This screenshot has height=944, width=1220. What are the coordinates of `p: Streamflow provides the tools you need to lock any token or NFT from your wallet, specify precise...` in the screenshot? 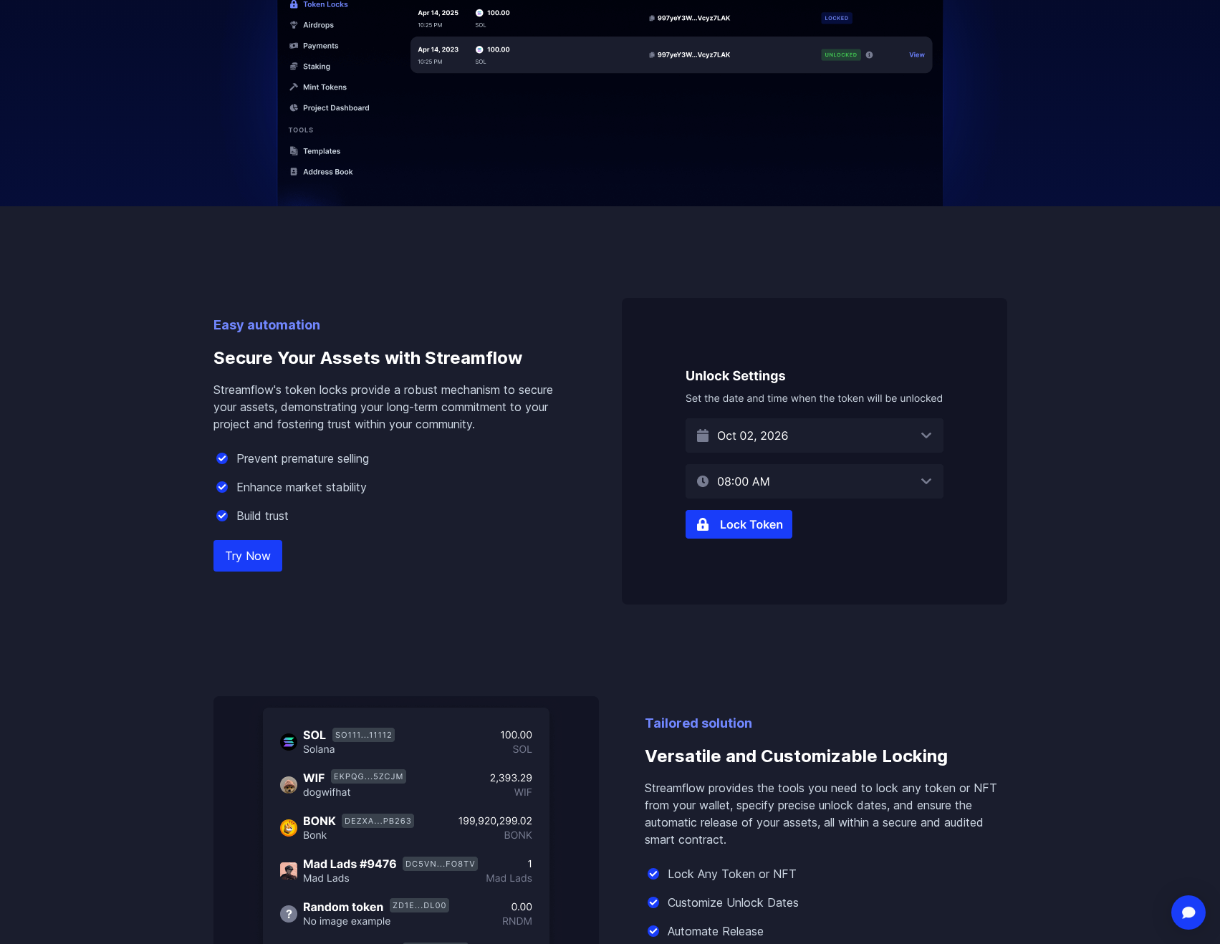 It's located at (826, 813).